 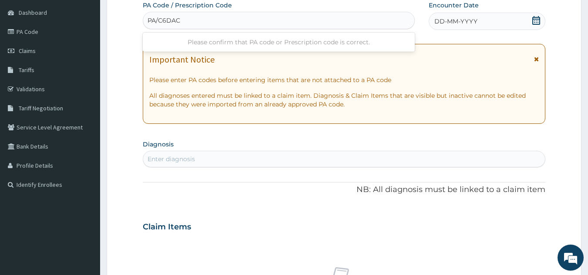 What do you see at coordinates (33, 13) in the screenshot?
I see `span: Dashboard` at bounding box center [33, 13].